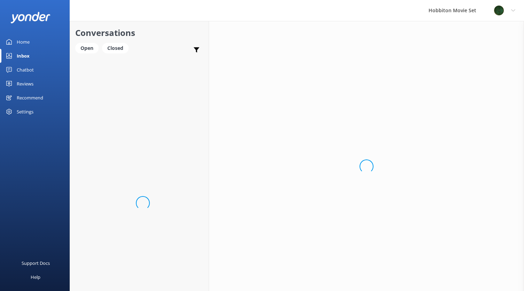  Describe the element at coordinates (25, 84) in the screenshot. I see `div: Reviews` at that location.